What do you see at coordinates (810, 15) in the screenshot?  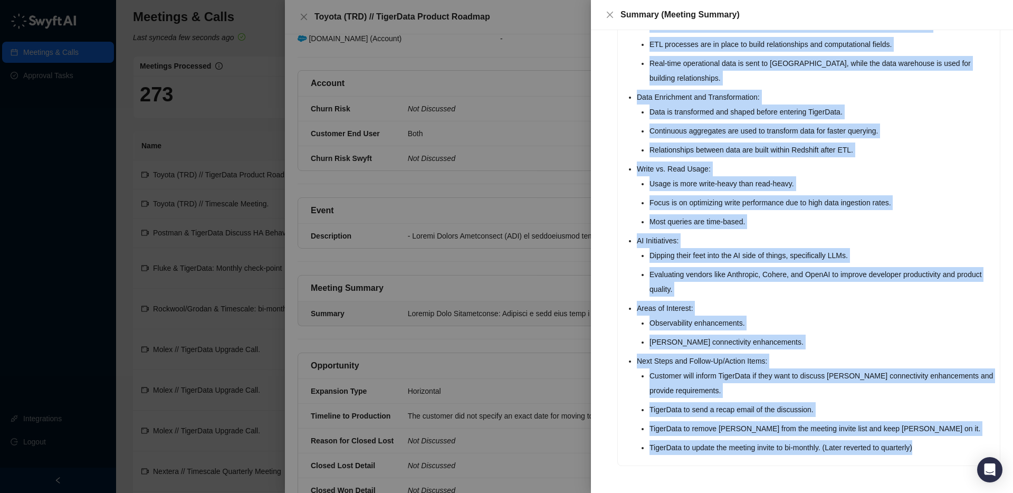 I see `div: Summary (Meeting Summary)` at bounding box center [810, 15].